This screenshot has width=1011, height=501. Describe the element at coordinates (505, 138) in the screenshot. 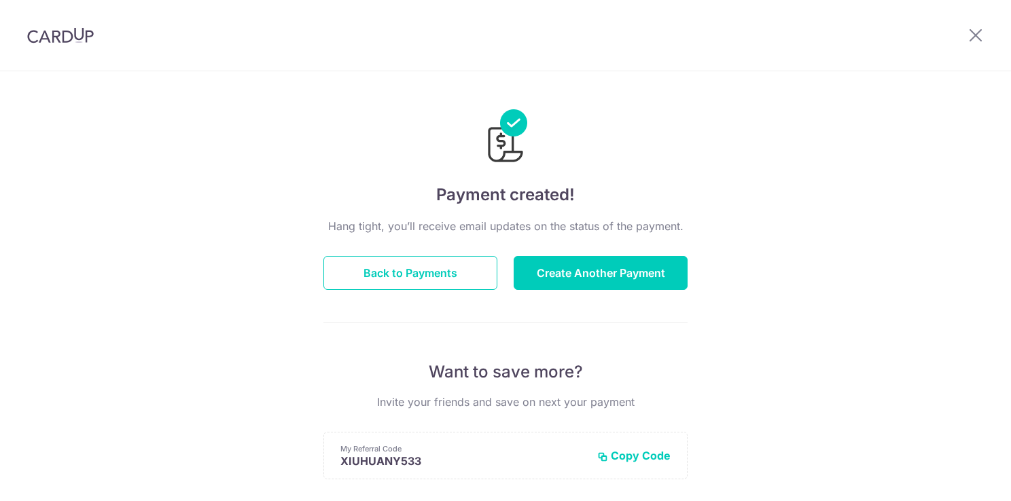

I see `img: Payments` at that location.